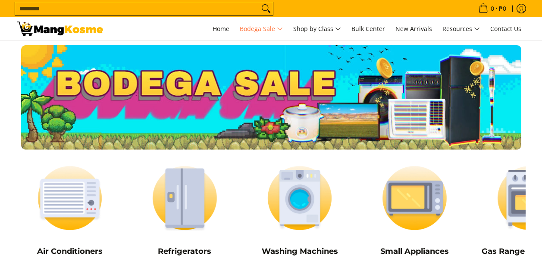 The height and width of the screenshot is (256, 542). I want to click on span: New Arrivals, so click(413, 28).